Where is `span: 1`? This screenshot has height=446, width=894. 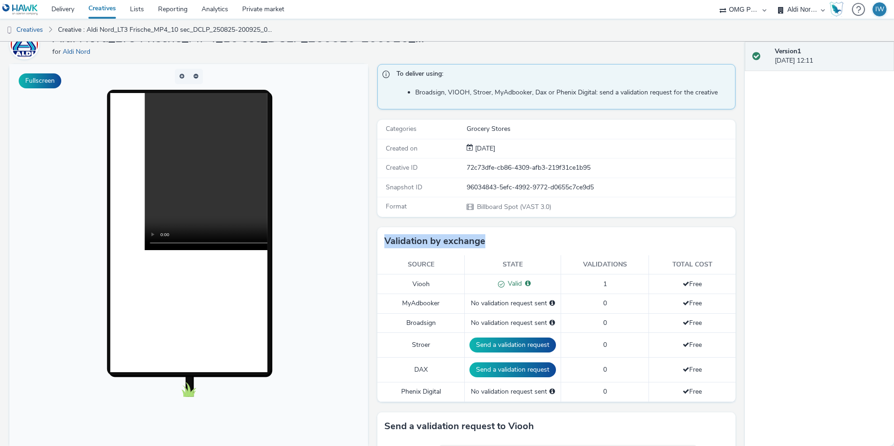 span: 1 is located at coordinates (605, 284).